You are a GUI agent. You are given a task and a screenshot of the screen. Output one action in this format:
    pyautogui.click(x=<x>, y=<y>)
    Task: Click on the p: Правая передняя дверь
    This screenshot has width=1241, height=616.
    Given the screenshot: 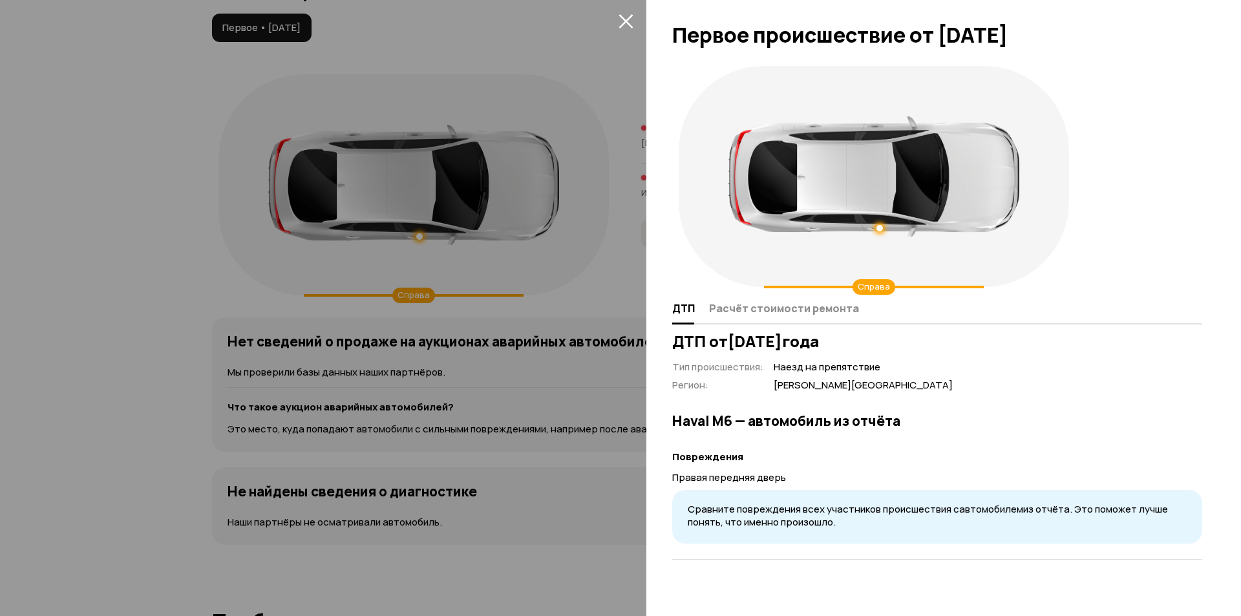 What is the action you would take?
    pyautogui.click(x=938, y=478)
    